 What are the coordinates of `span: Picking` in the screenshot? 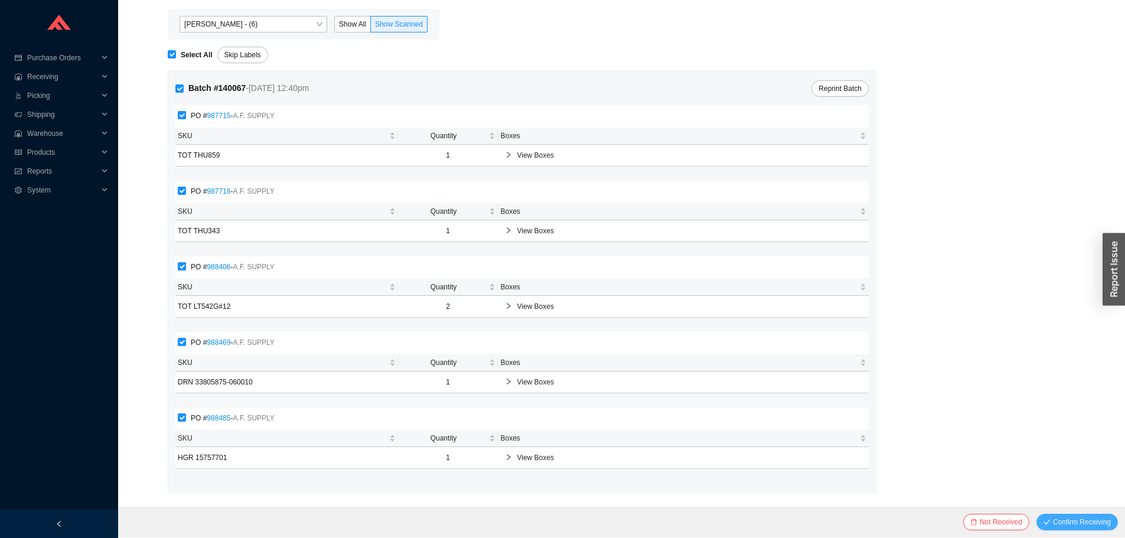 It's located at (63, 96).